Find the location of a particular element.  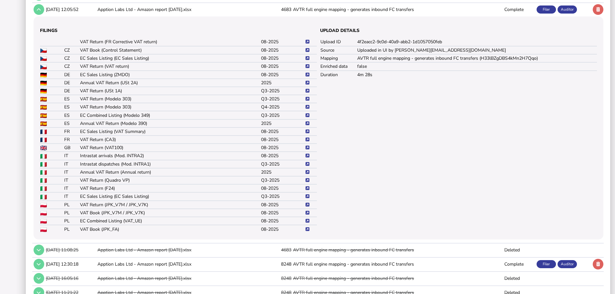

td: VAT Return (VAT100) is located at coordinates (170, 147).